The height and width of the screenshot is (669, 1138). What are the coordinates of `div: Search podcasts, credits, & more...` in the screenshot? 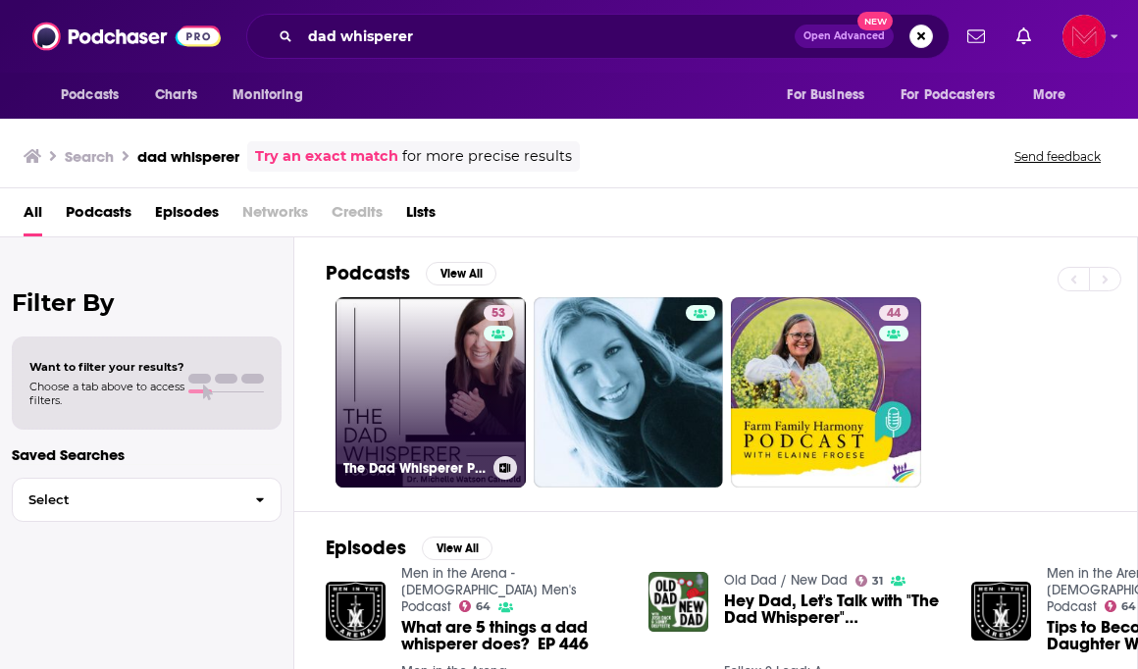 It's located at (597, 36).